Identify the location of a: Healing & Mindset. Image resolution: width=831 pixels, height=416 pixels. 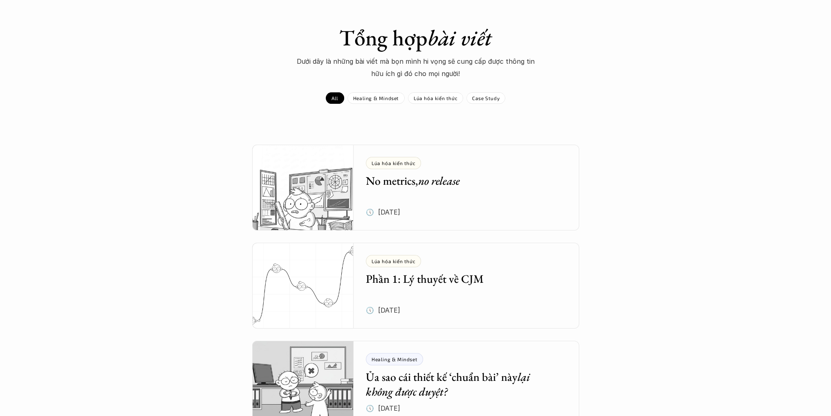
(376, 98).